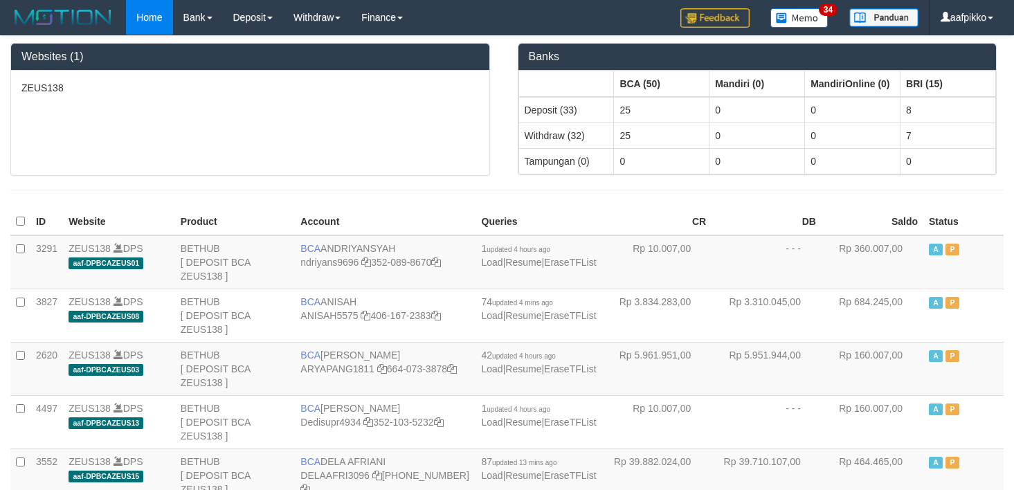 This screenshot has height=490, width=1014. What do you see at coordinates (382, 369) in the screenshot?
I see `a: Copy ARYAPANG1811 to clipboard` at bounding box center [382, 369].